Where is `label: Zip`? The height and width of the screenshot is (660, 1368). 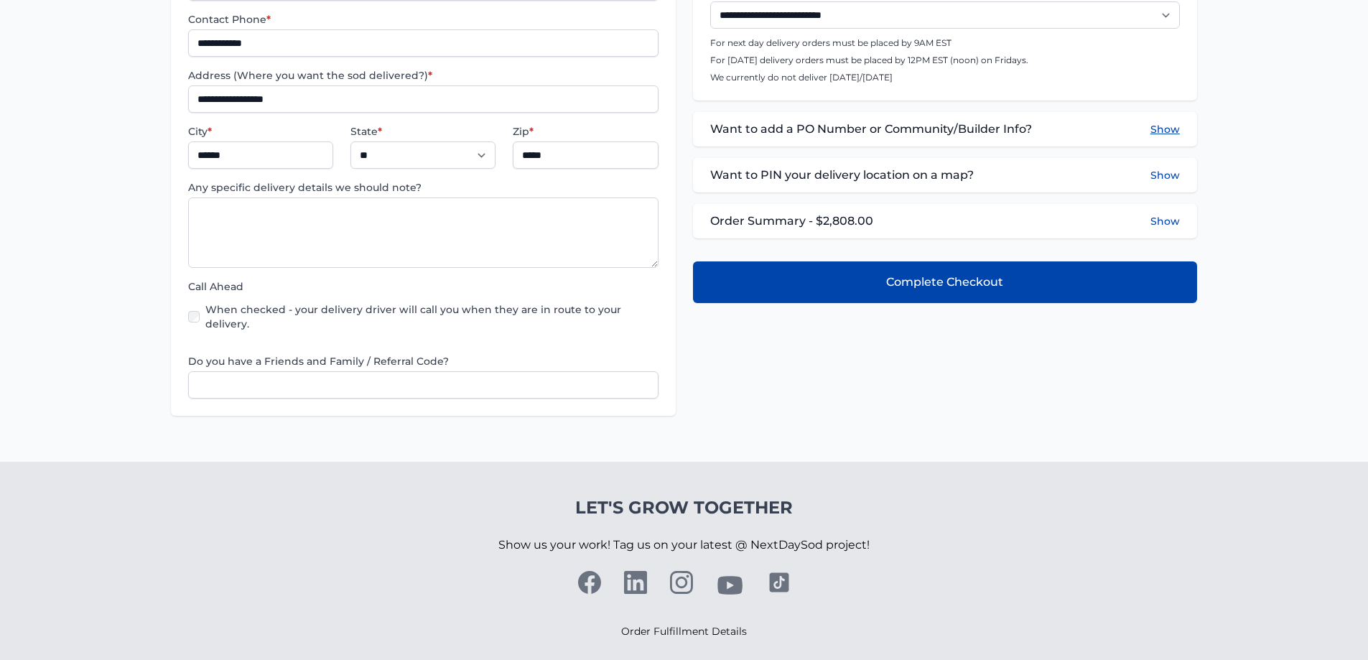
label: Zip is located at coordinates (585, 131).